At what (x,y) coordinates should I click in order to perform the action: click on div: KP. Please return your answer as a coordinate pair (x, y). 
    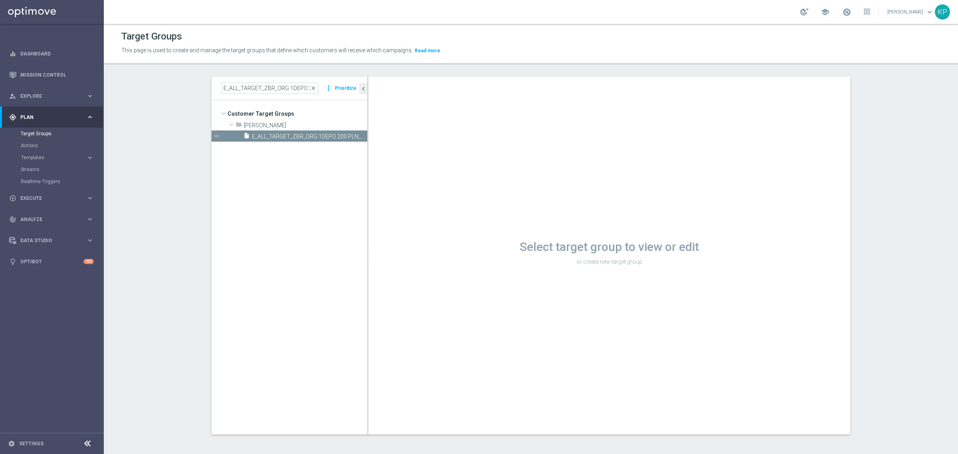
    Looking at the image, I should click on (943, 12).